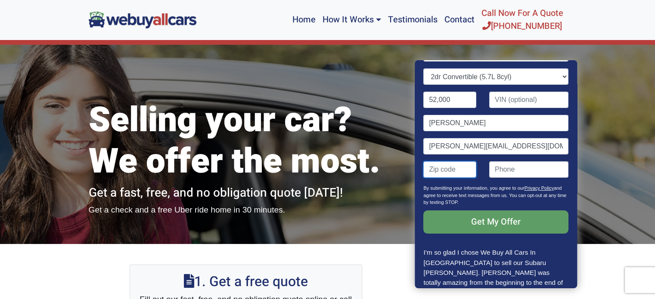 This screenshot has height=299, width=655. What do you see at coordinates (246, 210) in the screenshot?
I see `p: Get a check and a free Uber ride home in 30 minutes.` at bounding box center [246, 210].